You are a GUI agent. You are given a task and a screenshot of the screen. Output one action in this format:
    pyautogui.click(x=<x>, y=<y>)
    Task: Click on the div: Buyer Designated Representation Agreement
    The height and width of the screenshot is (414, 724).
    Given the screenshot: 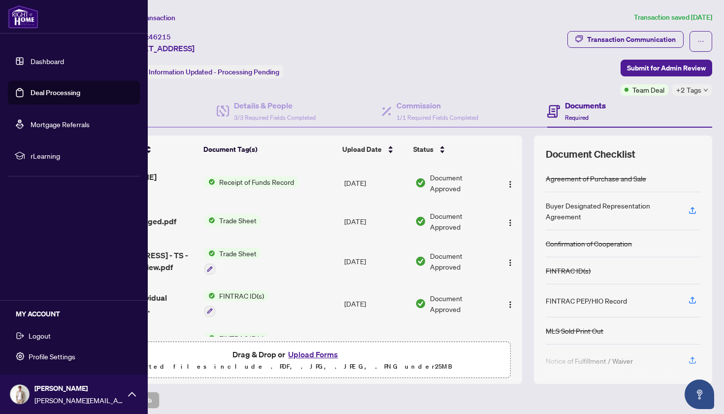 What is the action you would take?
    pyautogui.click(x=611, y=211)
    